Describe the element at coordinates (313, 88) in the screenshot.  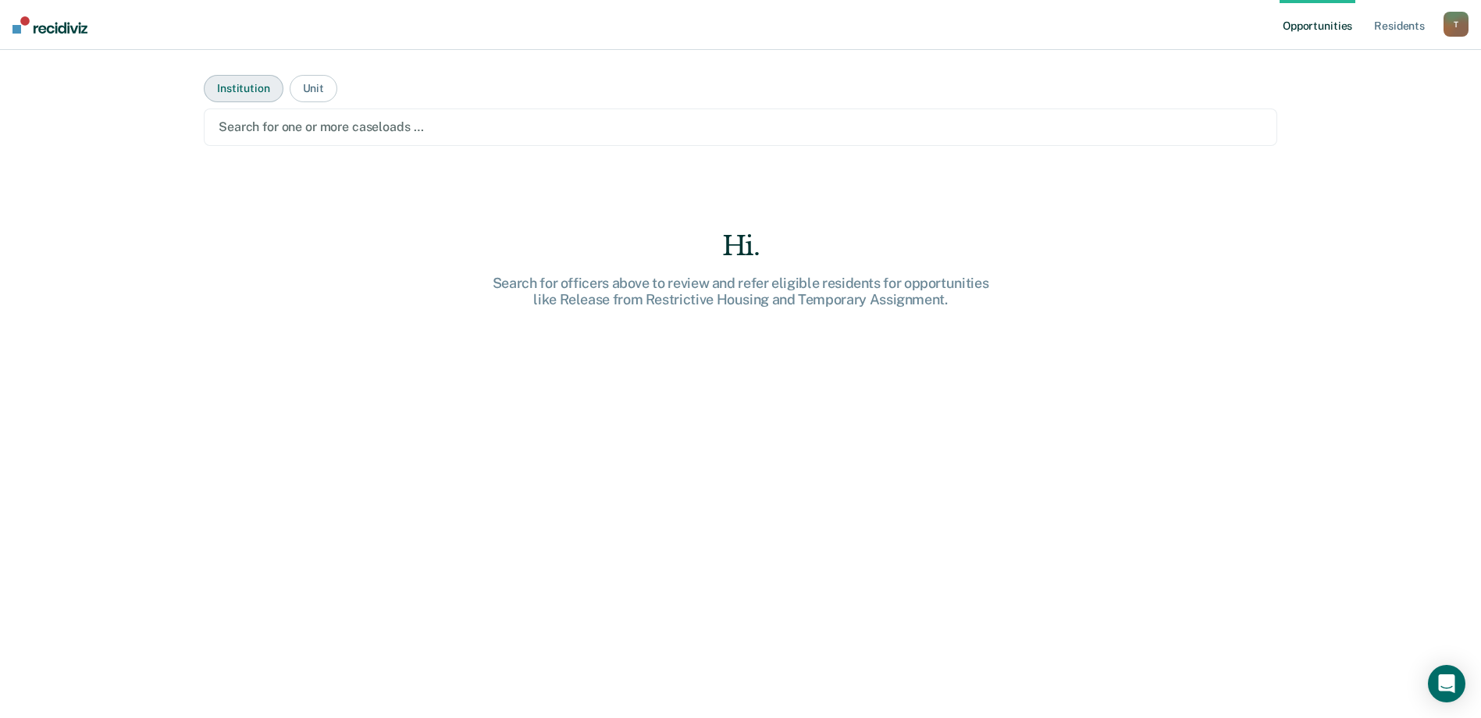
I see `button: Unit` at that location.